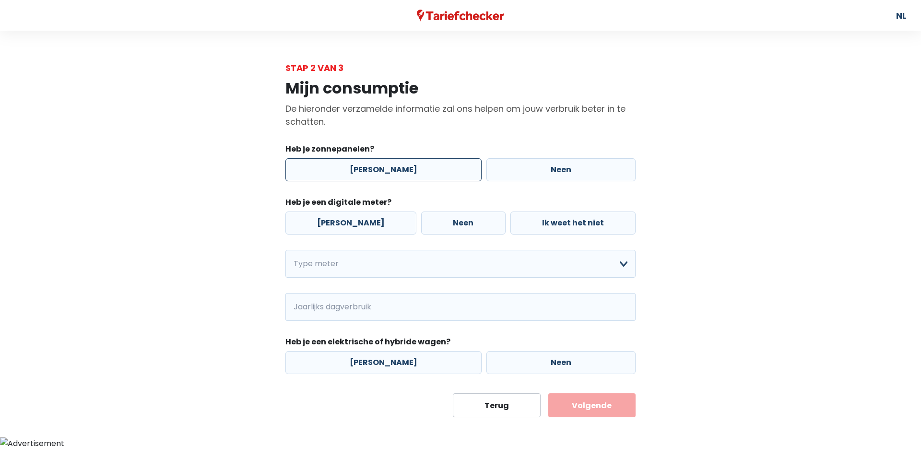  Describe the element at coordinates (460, 68) in the screenshot. I see `div: Stap 2 van 3` at that location.